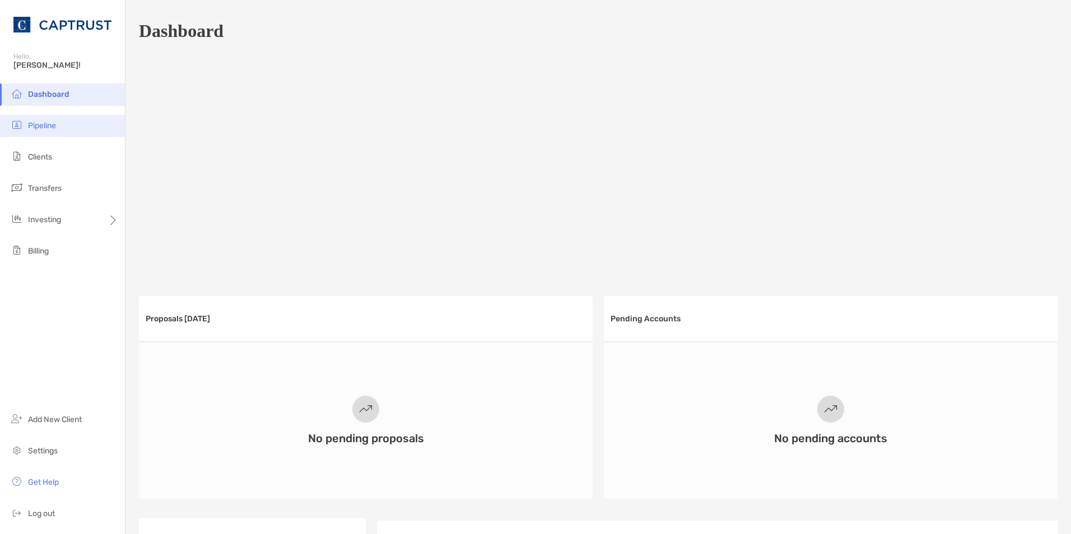 The width and height of the screenshot is (1071, 534). Describe the element at coordinates (43, 482) in the screenshot. I see `span: Get Help` at that location.